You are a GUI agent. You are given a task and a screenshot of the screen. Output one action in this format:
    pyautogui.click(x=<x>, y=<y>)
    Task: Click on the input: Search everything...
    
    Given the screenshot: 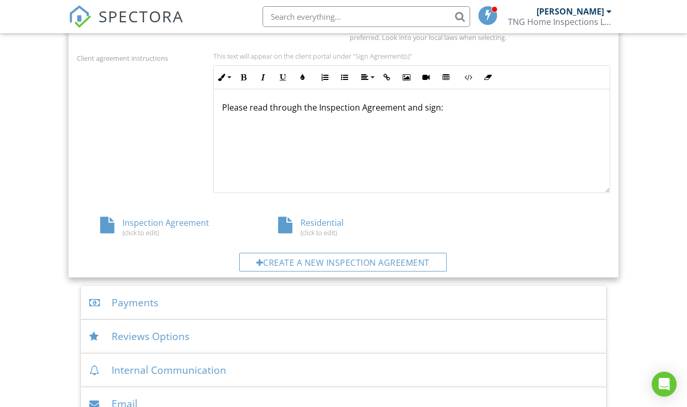 What is the action you would take?
    pyautogui.click(x=366, y=17)
    